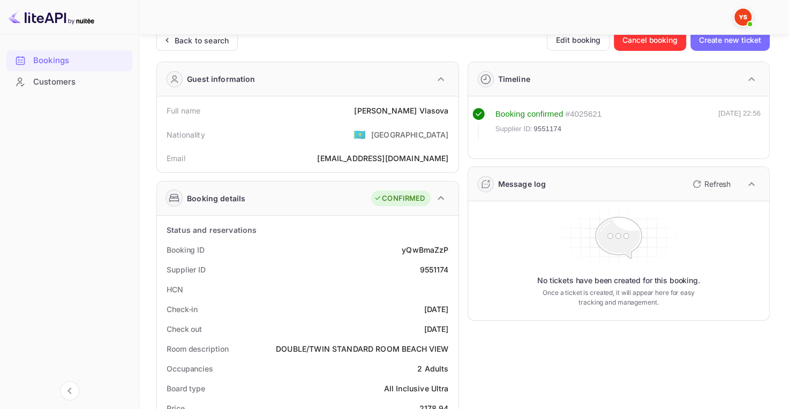 This screenshot has width=789, height=409. I want to click on ya-tr-span: Guest information, so click(221, 79).